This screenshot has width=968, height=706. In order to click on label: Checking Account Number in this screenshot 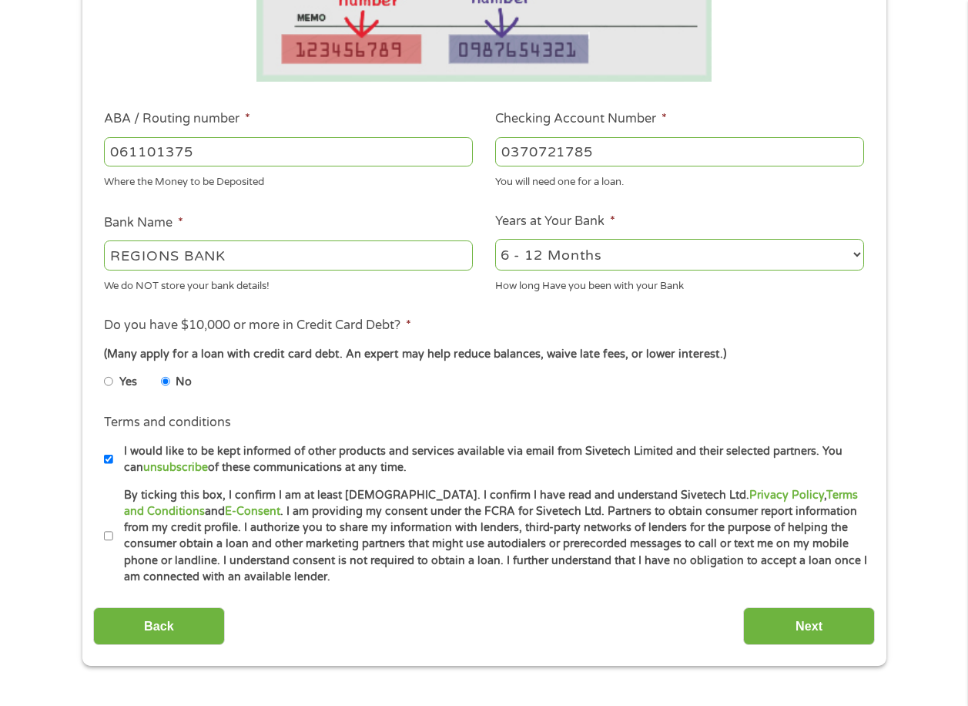, I will do `click(581, 119)`.